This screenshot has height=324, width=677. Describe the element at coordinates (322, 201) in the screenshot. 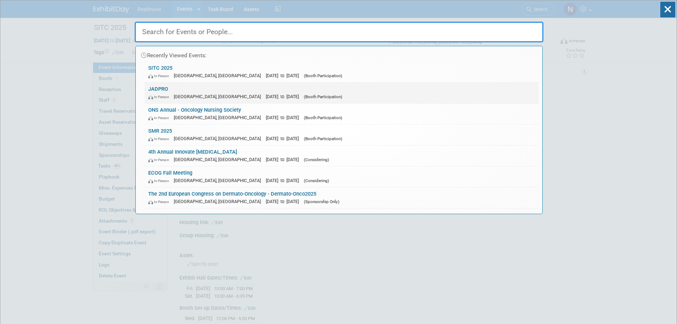

I see `span: (Sponsorship Only)` at that location.